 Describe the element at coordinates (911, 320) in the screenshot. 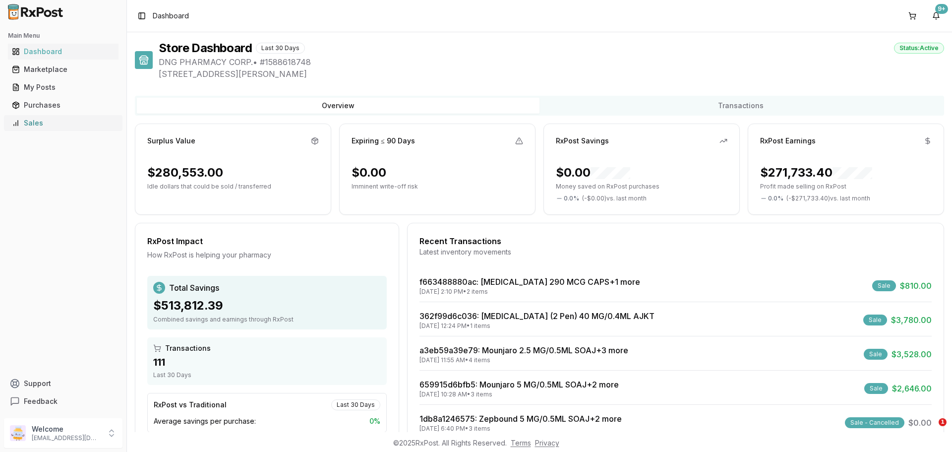

I see `span: $3,780.00` at that location.